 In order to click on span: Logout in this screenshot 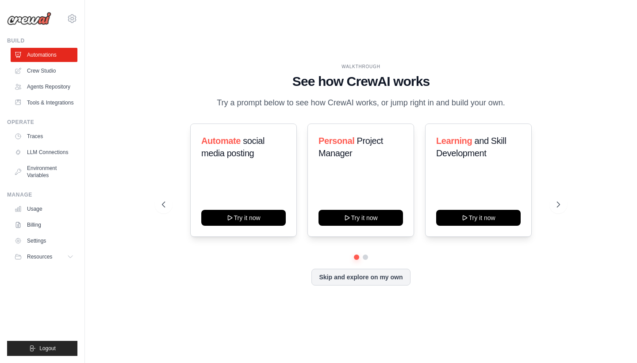, I will do `click(47, 348)`.